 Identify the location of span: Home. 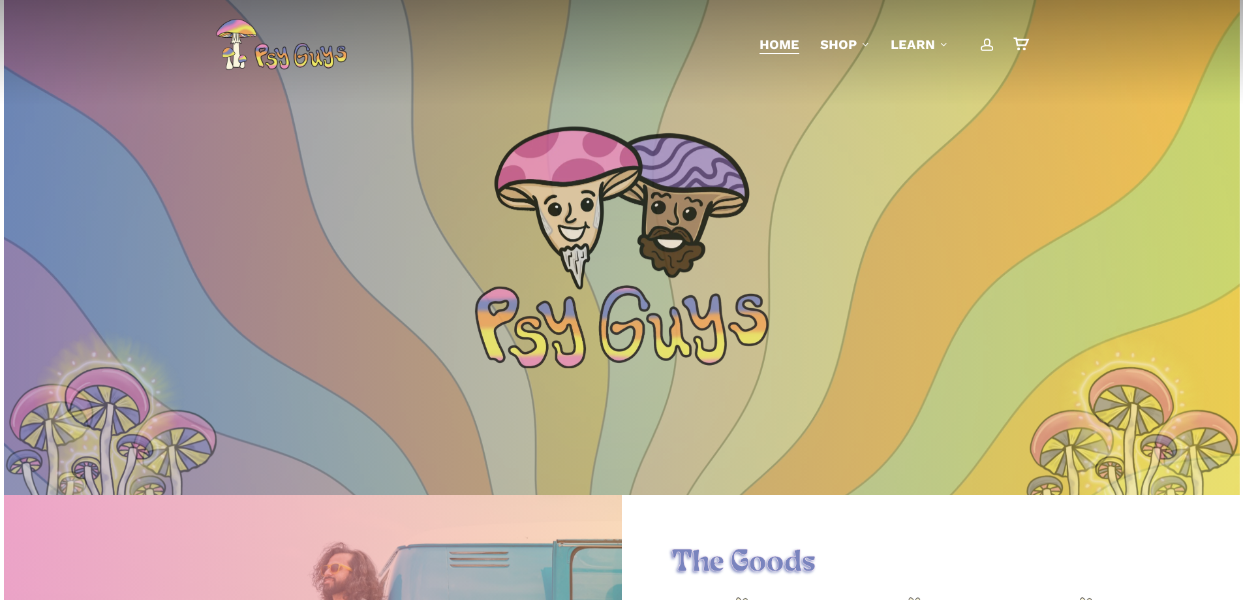
(779, 44).